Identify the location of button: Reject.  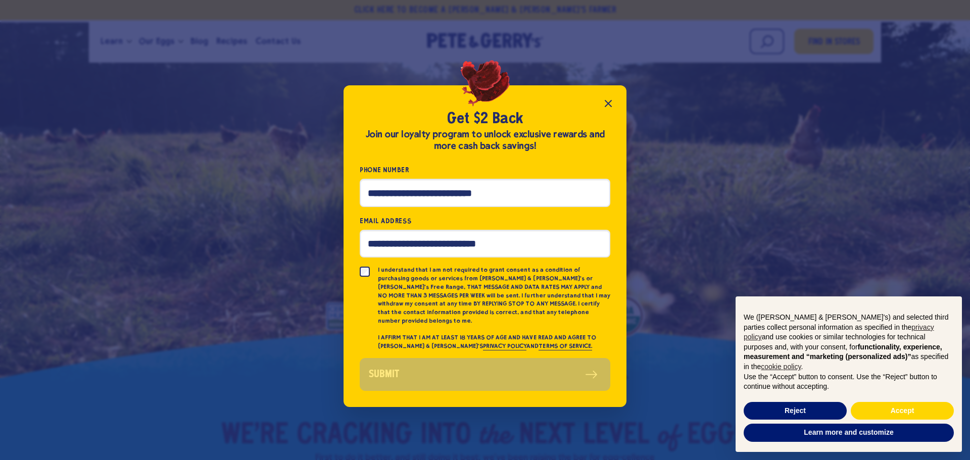
(795, 411).